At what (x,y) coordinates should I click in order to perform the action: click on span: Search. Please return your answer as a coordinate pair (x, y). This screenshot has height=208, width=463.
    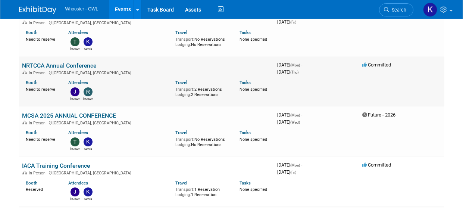
    Looking at the image, I should click on (397, 10).